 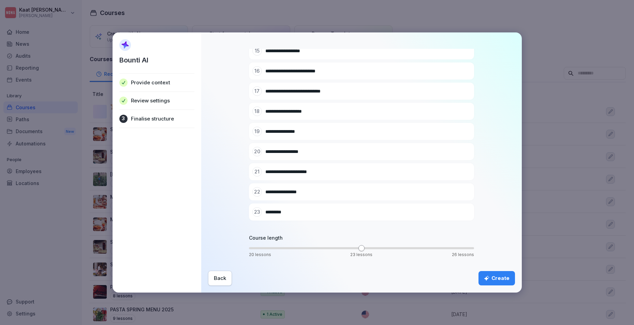 What do you see at coordinates (361, 255) in the screenshot?
I see `p: 23 lessons` at bounding box center [361, 255].